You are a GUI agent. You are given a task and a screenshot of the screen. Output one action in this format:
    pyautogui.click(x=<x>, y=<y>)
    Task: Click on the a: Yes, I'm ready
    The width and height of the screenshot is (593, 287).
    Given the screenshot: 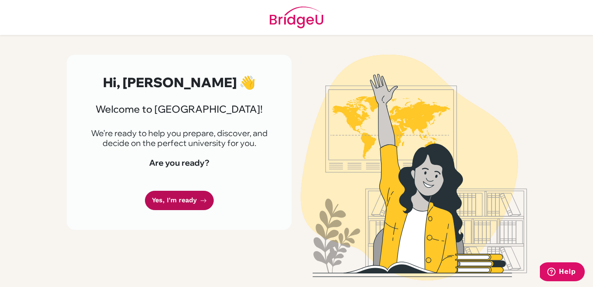 What is the action you would take?
    pyautogui.click(x=179, y=200)
    